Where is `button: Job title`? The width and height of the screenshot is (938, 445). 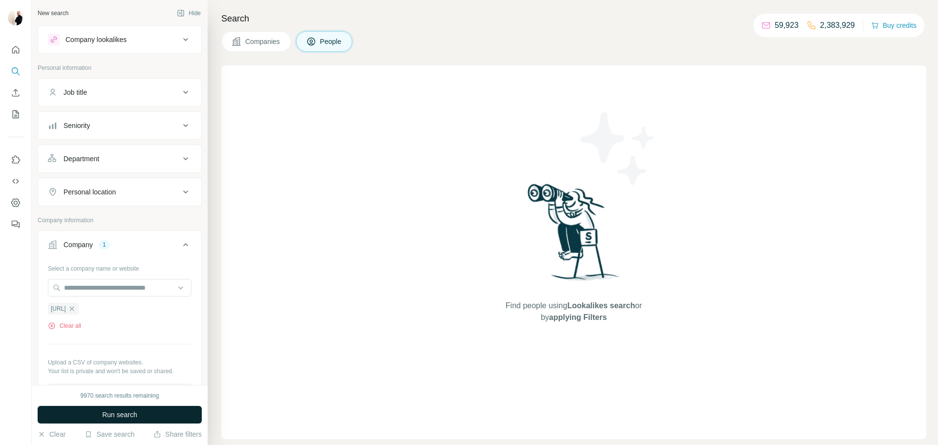
button: Job title is located at coordinates (120, 92).